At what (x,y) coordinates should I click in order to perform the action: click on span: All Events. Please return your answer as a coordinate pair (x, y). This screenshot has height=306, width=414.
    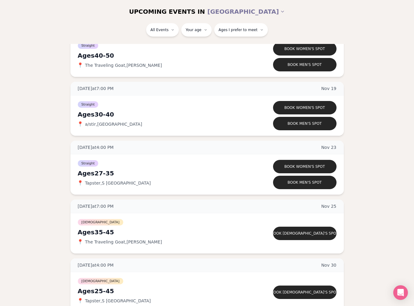
    Looking at the image, I should click on (159, 30).